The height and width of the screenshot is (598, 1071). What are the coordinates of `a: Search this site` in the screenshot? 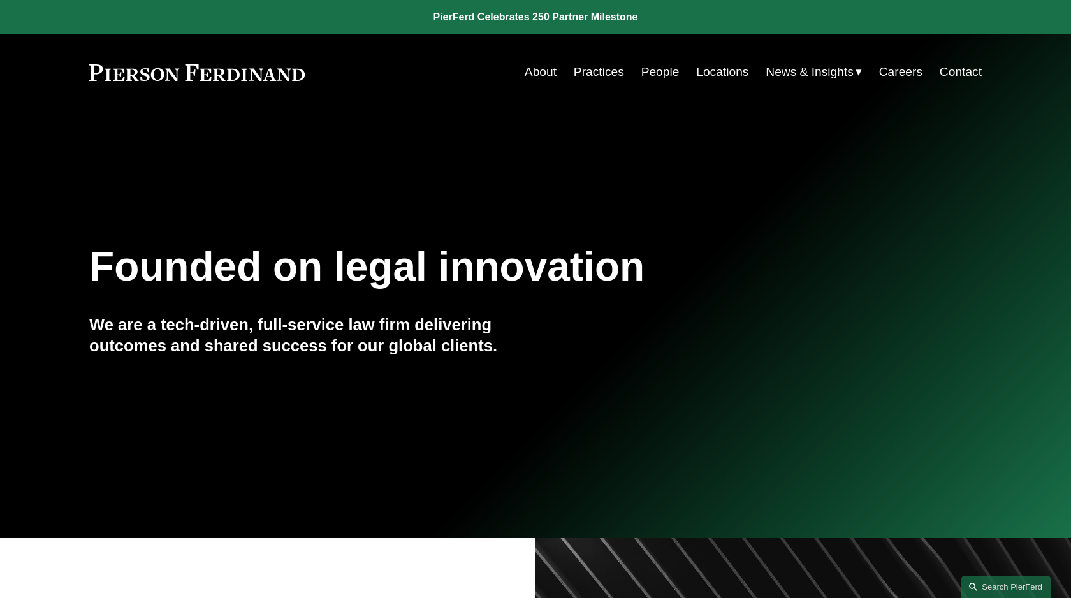 It's located at (1006, 587).